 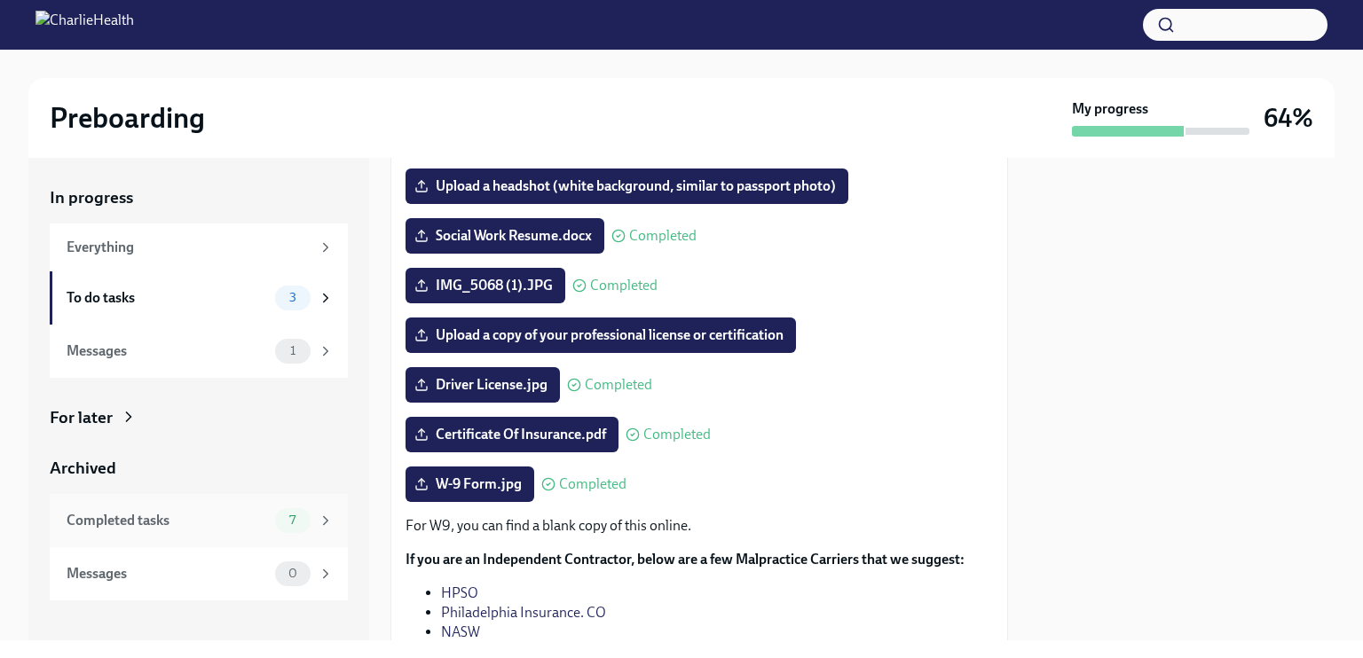 I want to click on label: Social Work Resume.docx, so click(x=505, y=236).